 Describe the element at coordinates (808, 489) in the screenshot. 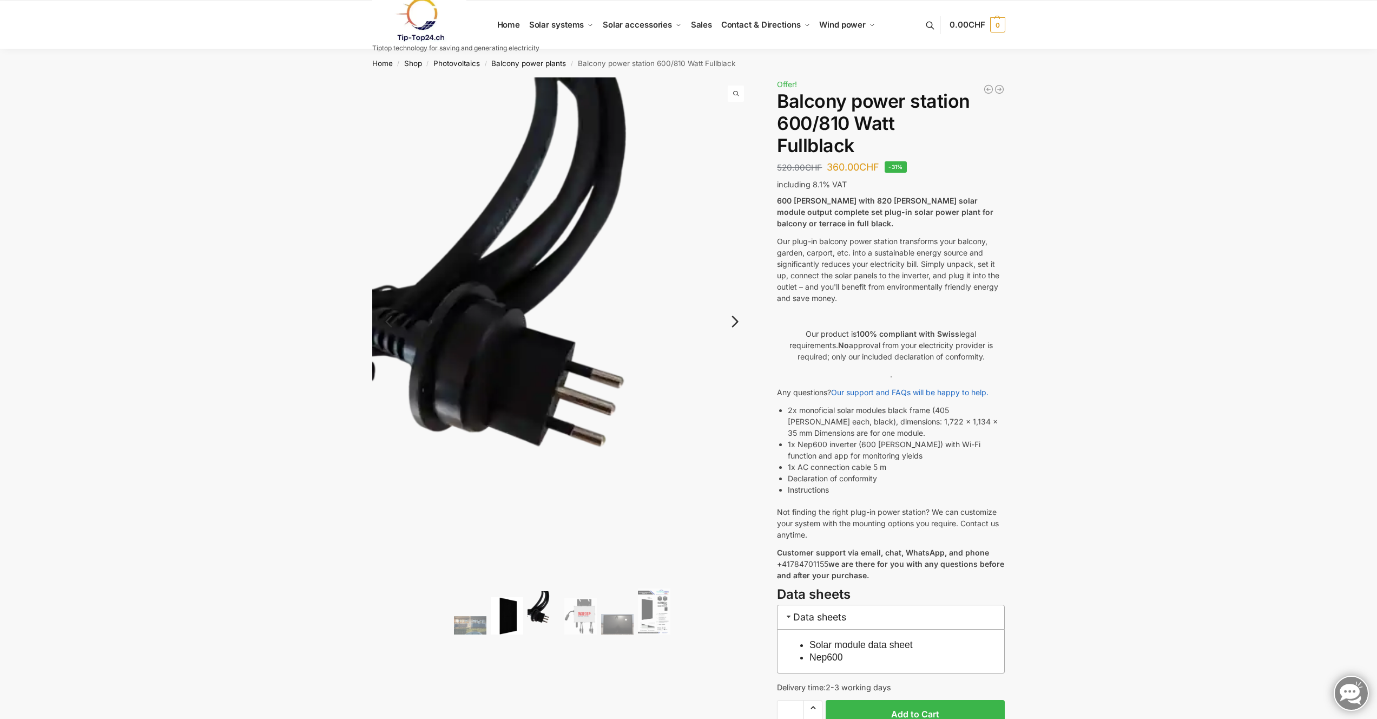

I see `font: Instructions` at that location.